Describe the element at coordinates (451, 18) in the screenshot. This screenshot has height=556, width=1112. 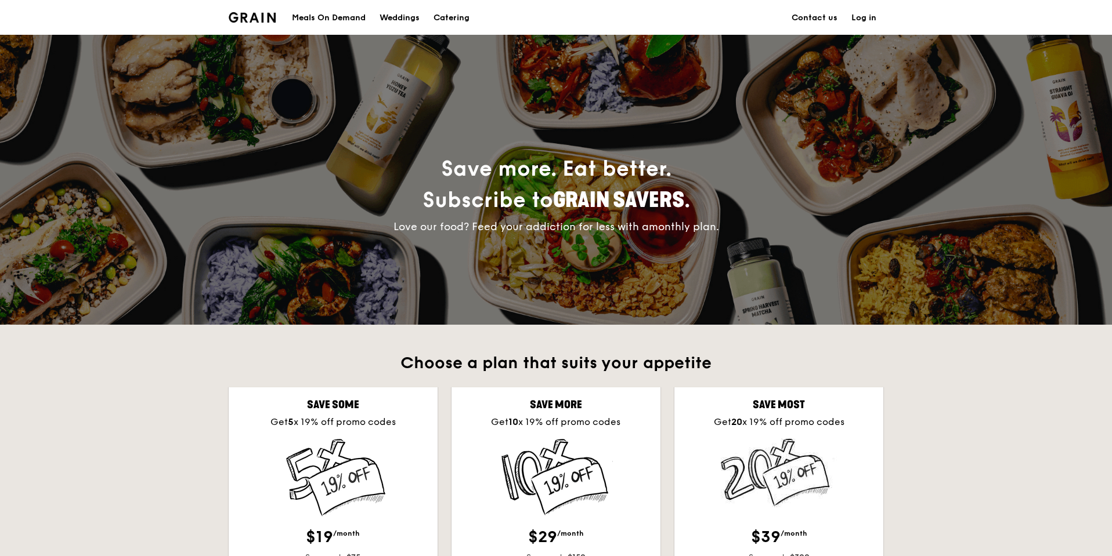
I see `a: Catering` at that location.